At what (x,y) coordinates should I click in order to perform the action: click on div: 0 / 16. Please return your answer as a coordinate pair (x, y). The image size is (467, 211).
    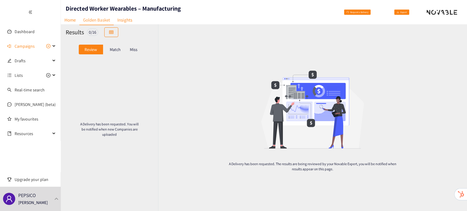
    Looking at the image, I should click on (92, 32).